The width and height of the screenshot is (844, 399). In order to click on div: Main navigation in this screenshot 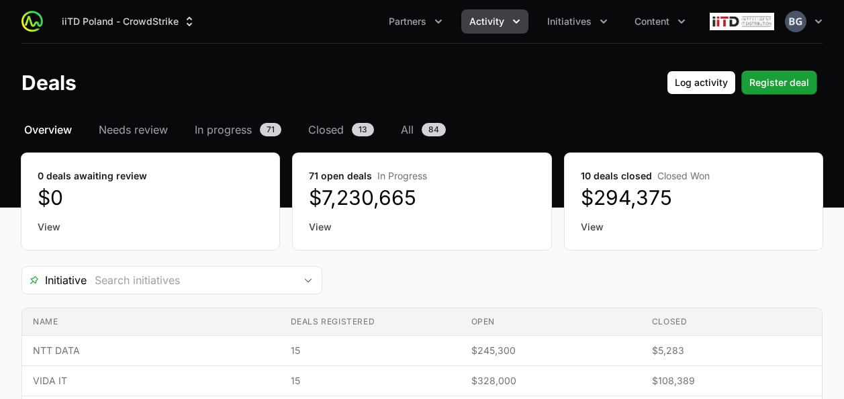, I will do `click(368, 21)`.